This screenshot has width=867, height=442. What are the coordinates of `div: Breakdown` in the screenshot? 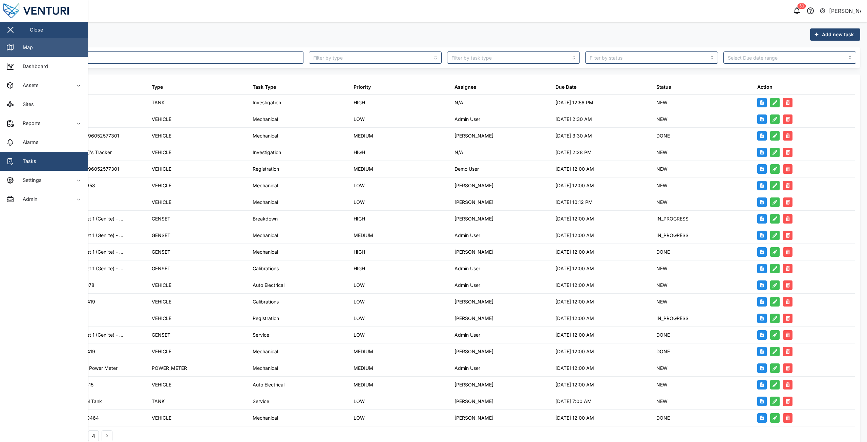 It's located at (265, 219).